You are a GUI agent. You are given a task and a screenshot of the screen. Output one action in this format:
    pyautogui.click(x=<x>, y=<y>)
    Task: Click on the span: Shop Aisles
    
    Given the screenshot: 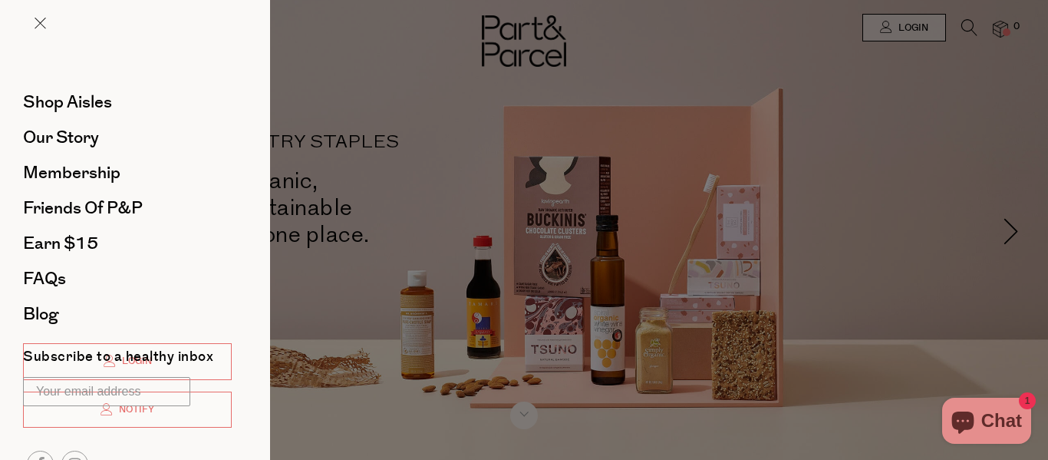 What is the action you would take?
    pyautogui.click(x=68, y=102)
    